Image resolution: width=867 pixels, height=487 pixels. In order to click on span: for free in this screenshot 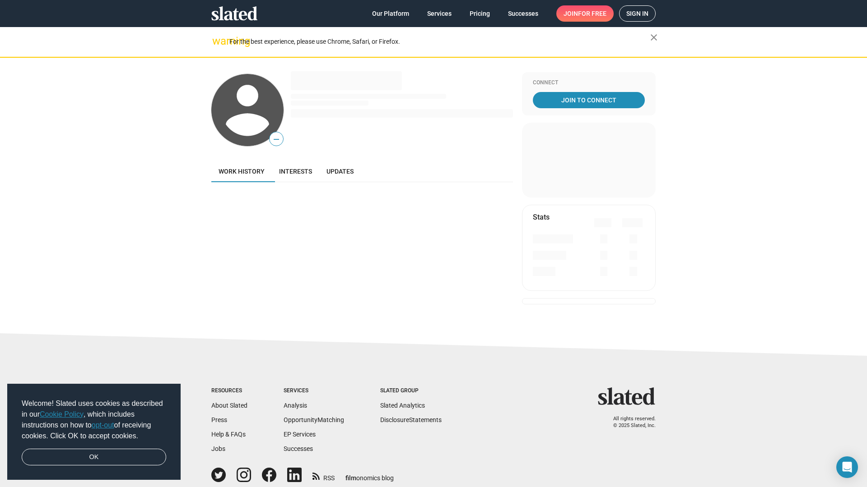, I will do `click(592, 14)`.